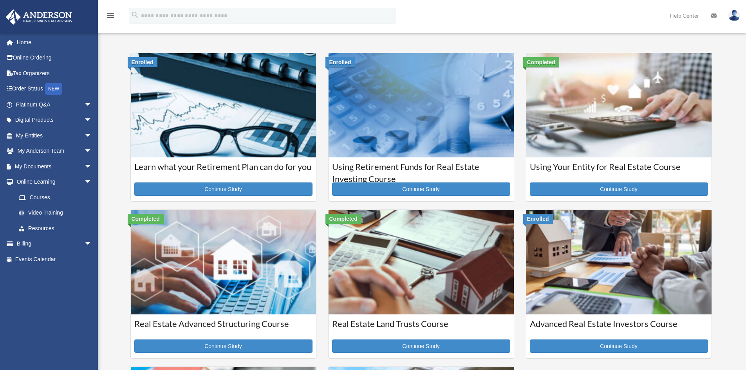  Describe the element at coordinates (55, 197) in the screenshot. I see `a: Courses` at that location.